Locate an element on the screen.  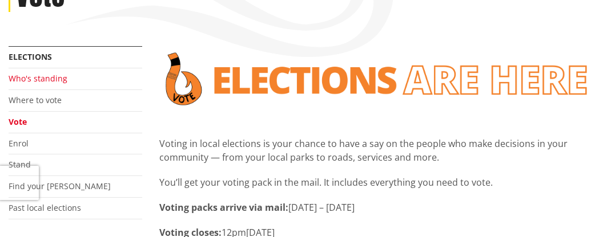
a: Who's standing is located at coordinates (38, 78).